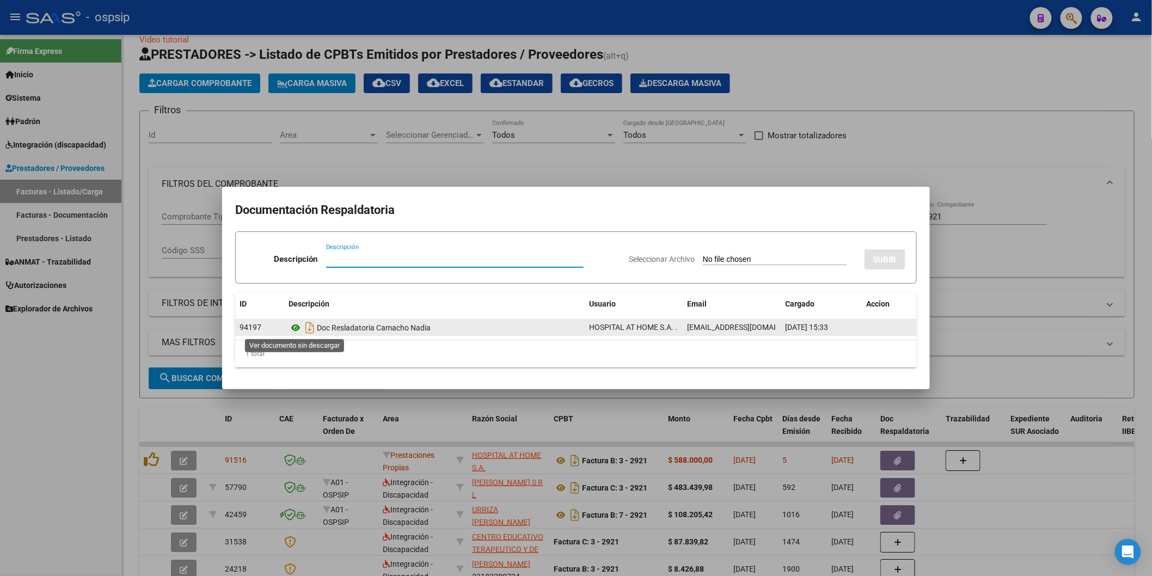  Describe the element at coordinates (885, 260) in the screenshot. I see `span: SUBIR` at that location.